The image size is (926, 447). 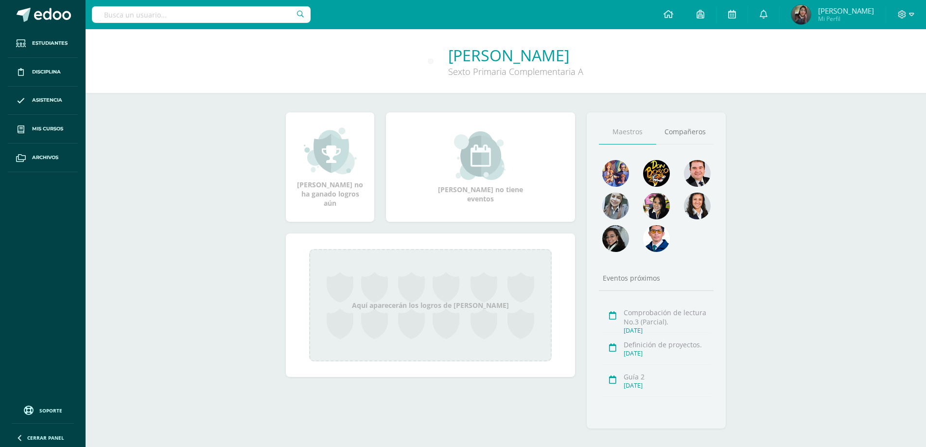 What do you see at coordinates (615, 206) in the screenshot?
I see `img: 45bd7986b8947ad7e5894cbc9b781108.png` at bounding box center [615, 206].